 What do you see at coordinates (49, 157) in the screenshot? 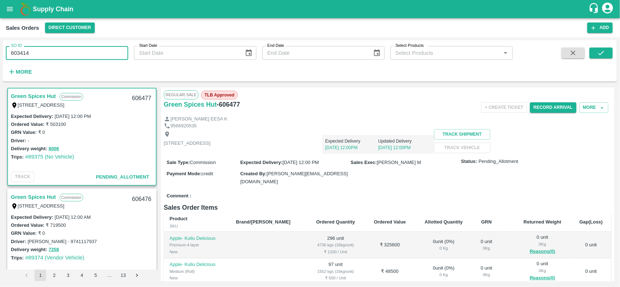
I see `a: #89375 (No Vehicle)` at bounding box center [49, 157].